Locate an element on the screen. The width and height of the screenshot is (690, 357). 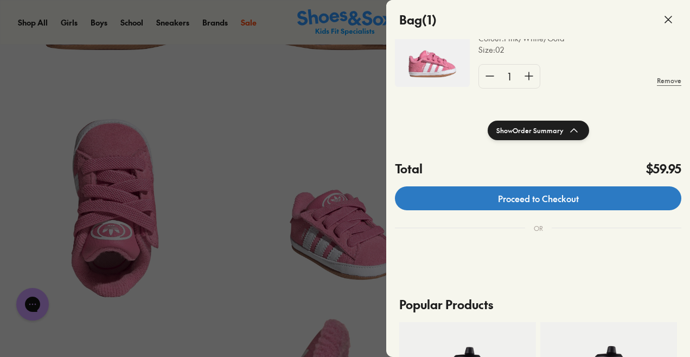
button: Gorgias live chat is located at coordinates (22, 20).